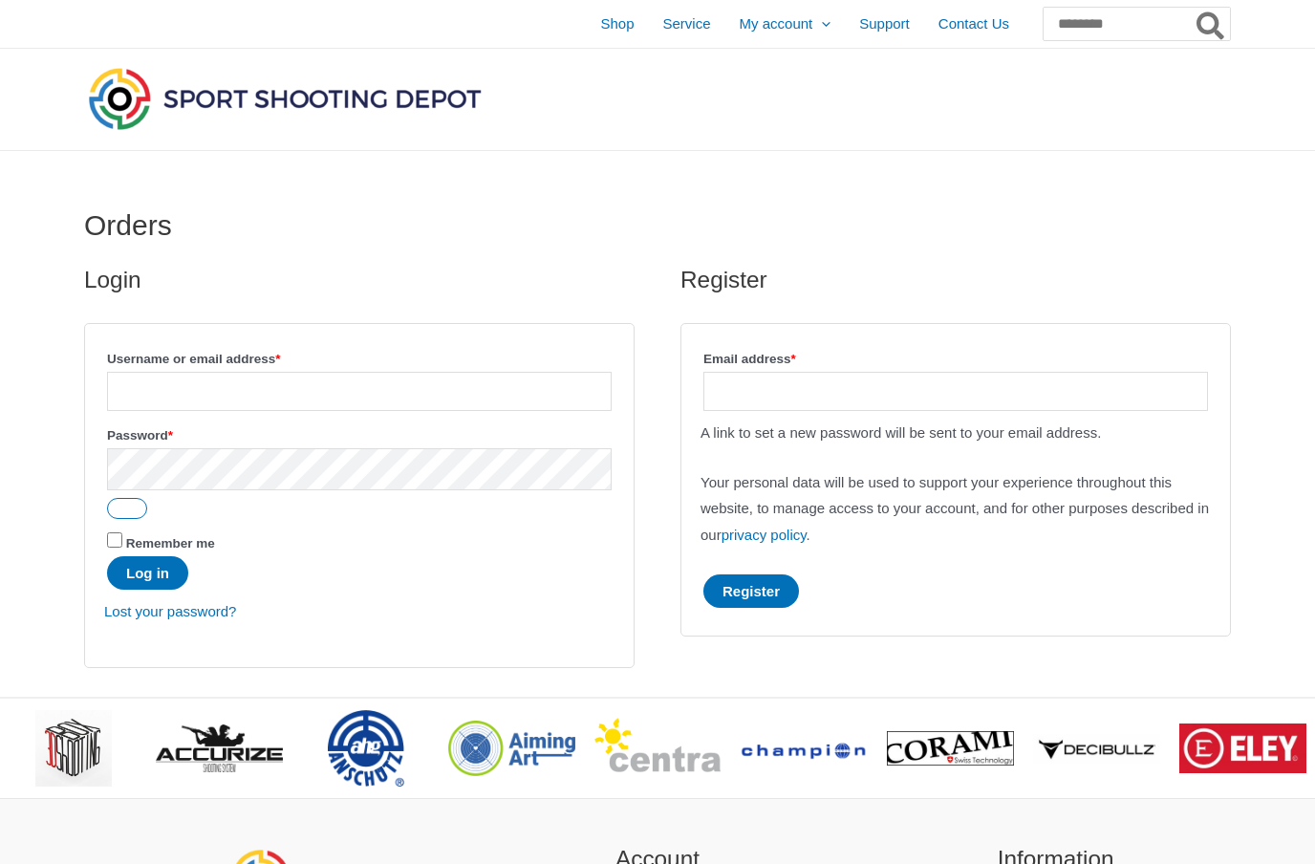 The width and height of the screenshot is (1315, 864). What do you see at coordinates (127, 508) in the screenshot?
I see `button: Show password` at bounding box center [127, 508].